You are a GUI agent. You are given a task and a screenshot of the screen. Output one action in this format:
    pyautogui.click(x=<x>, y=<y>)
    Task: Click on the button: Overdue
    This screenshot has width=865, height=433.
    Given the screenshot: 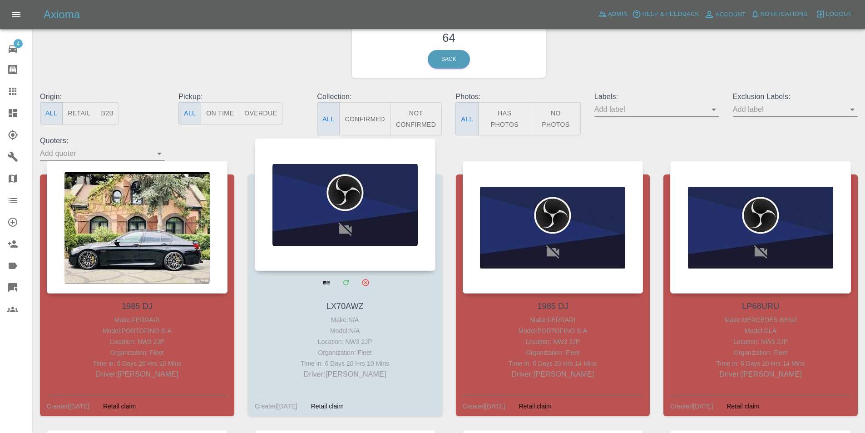 What is the action you would take?
    pyautogui.click(x=261, y=113)
    